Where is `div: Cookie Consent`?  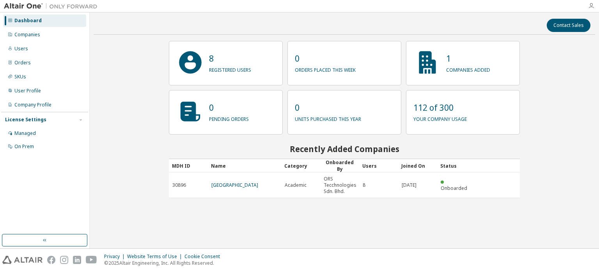
div: Cookie Consent is located at coordinates (204, 257).